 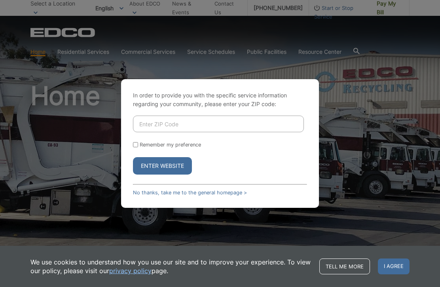 What do you see at coordinates (220, 100) in the screenshot?
I see `p: In order to provide you with the specific service information regarding your community, please en...` at bounding box center [220, 100].